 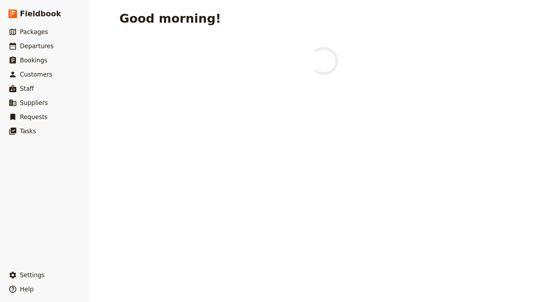 I want to click on span: Customers, so click(x=36, y=74).